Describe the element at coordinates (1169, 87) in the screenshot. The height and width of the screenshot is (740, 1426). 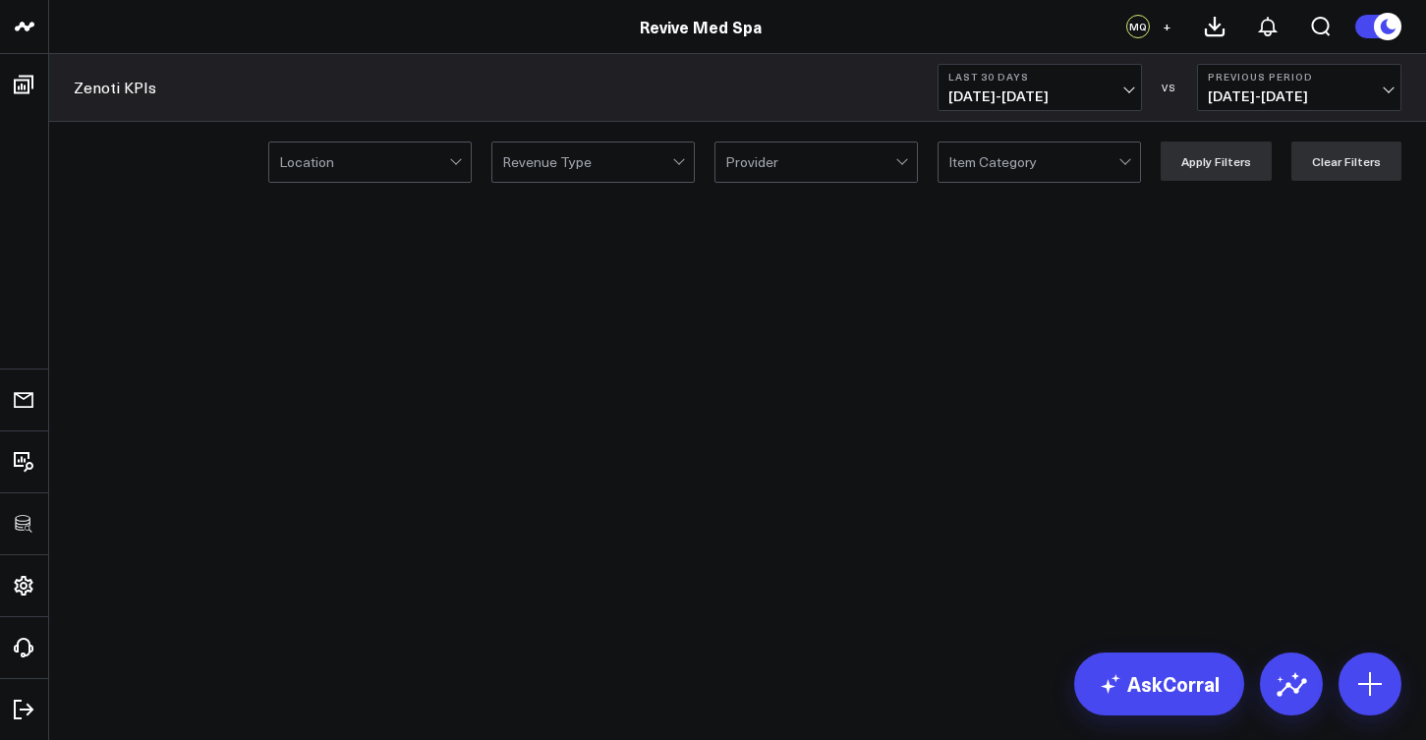
I see `div: VS` at that location.